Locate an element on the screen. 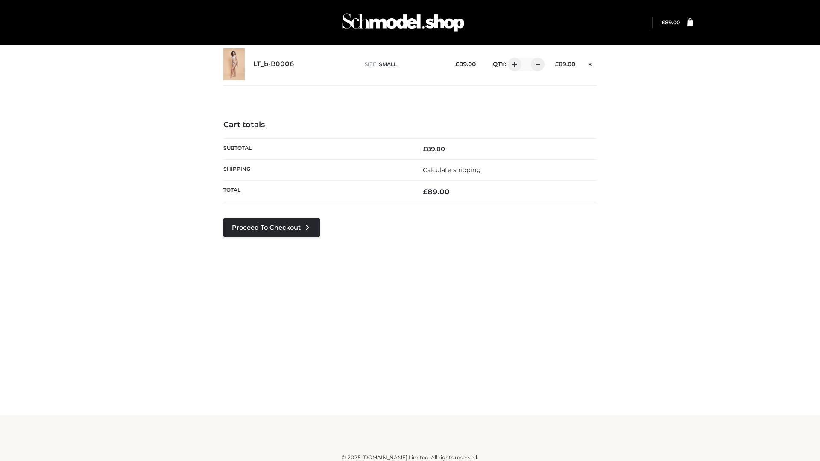  th: Total is located at coordinates (316, 192).